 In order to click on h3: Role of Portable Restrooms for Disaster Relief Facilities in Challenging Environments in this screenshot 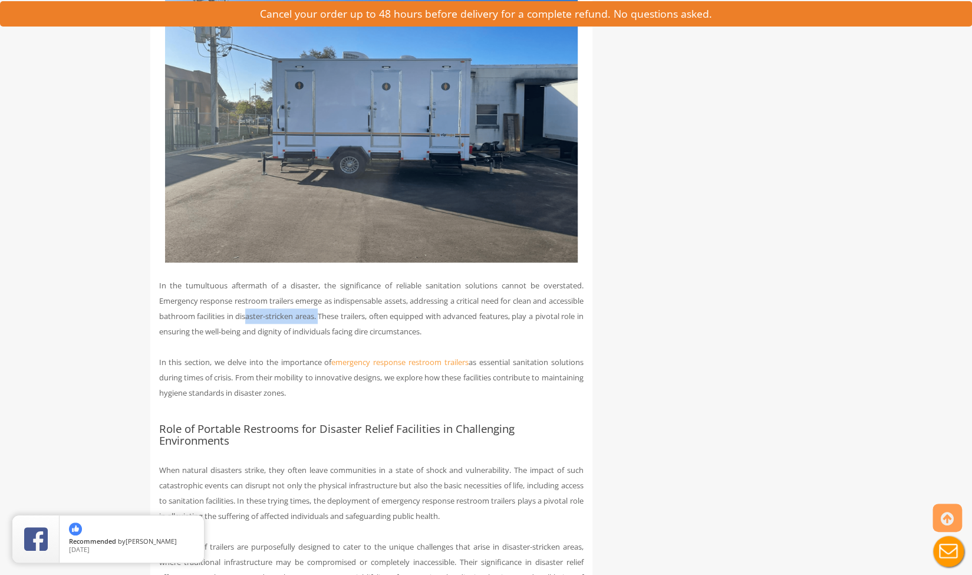, I will do `click(371, 435)`.